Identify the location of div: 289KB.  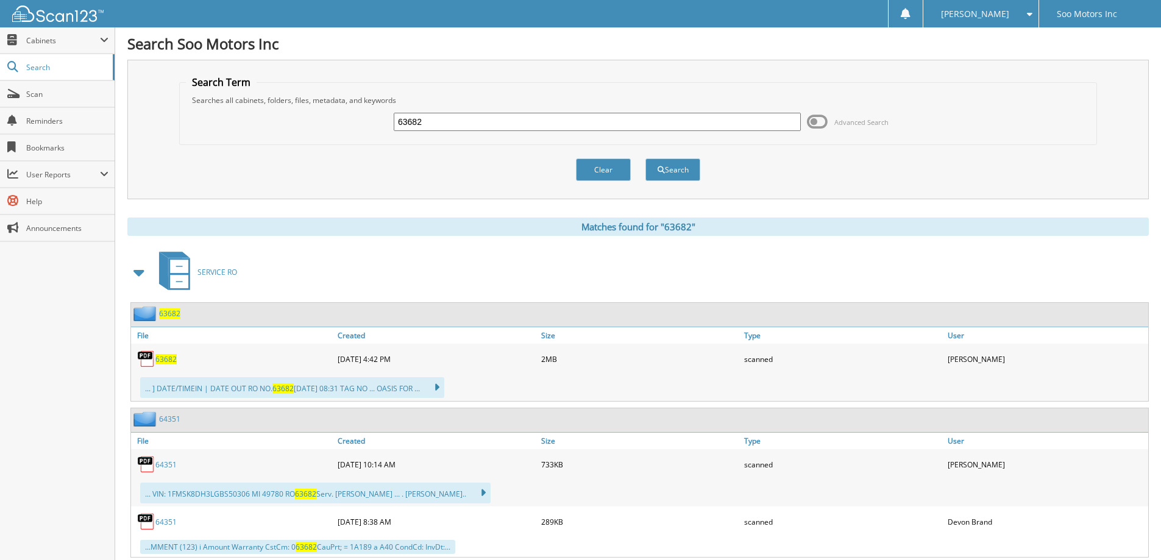
(640, 522).